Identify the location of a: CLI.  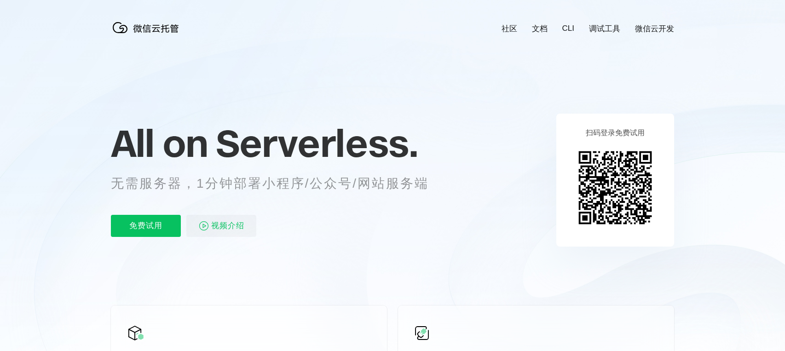
(568, 29).